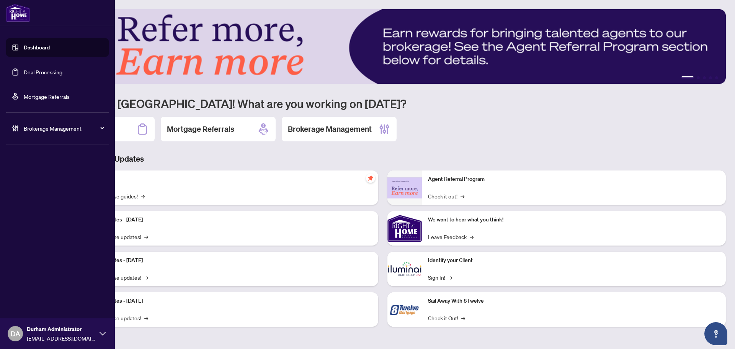 Image resolution: width=735 pixels, height=349 pixels. What do you see at coordinates (371, 178) in the screenshot?
I see `span: pushpin` at bounding box center [371, 178].